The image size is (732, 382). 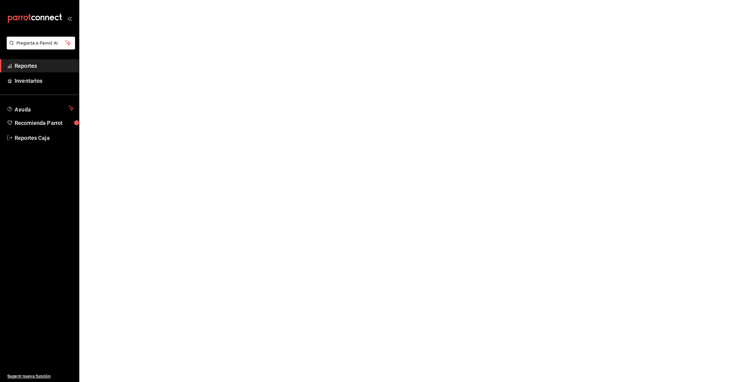 What do you see at coordinates (44, 66) in the screenshot?
I see `span: Reportes` at bounding box center [44, 66].